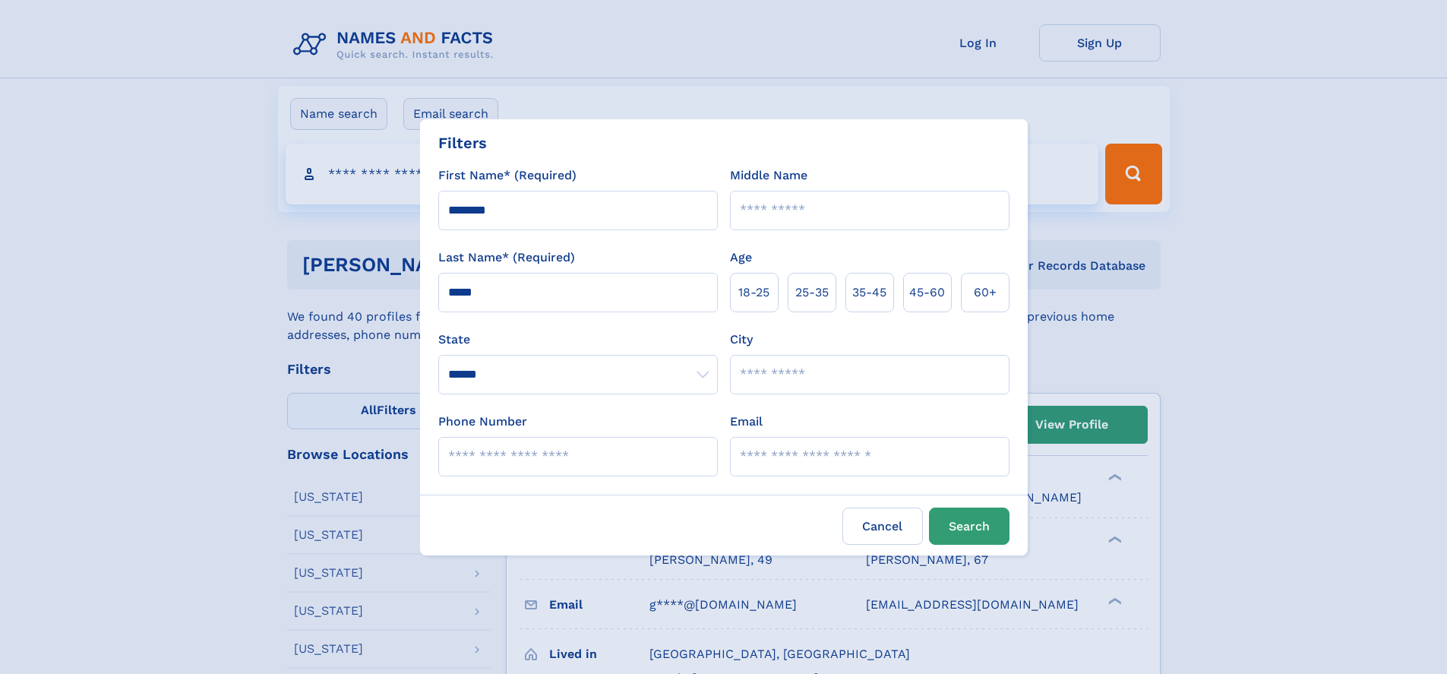 The image size is (1447, 674). Describe the element at coordinates (769, 175) in the screenshot. I see `label: Middle Name` at that location.